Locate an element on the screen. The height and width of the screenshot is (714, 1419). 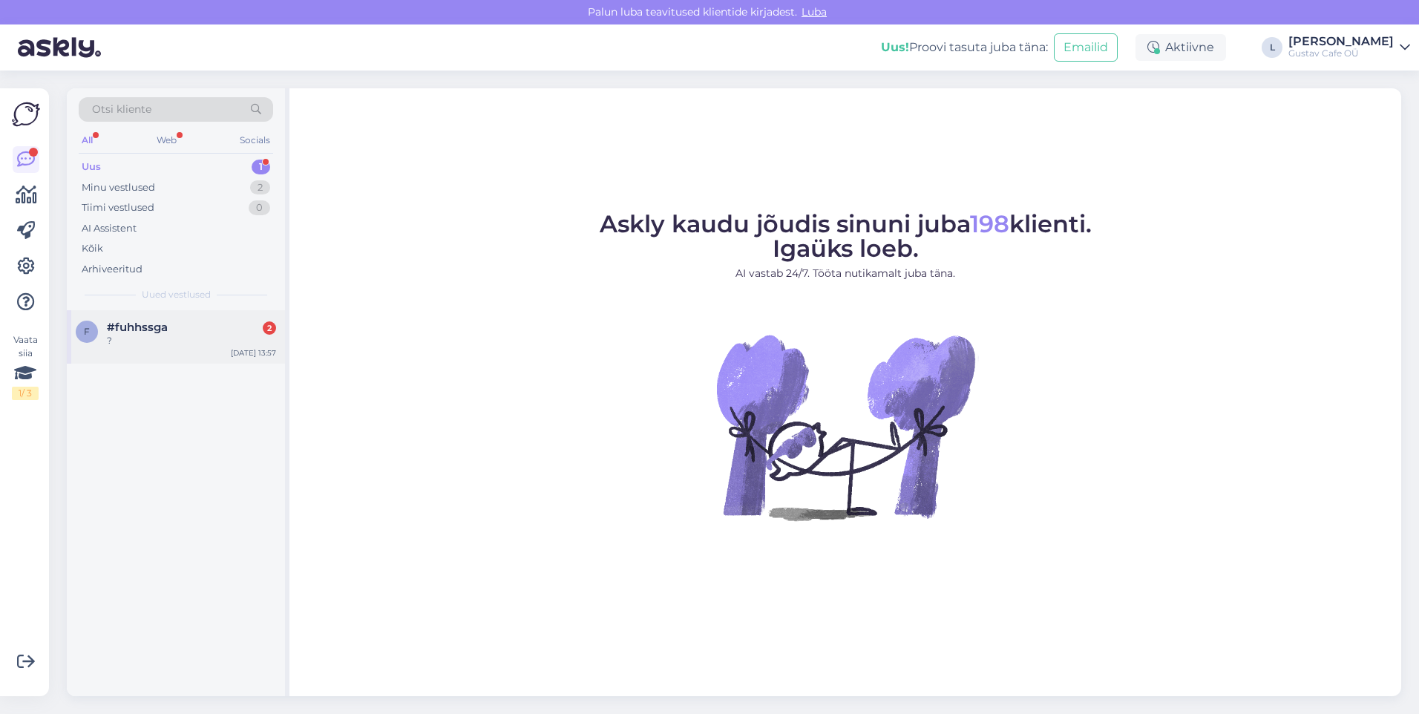
div: Proovi tasuta juba täna: is located at coordinates (964, 48).